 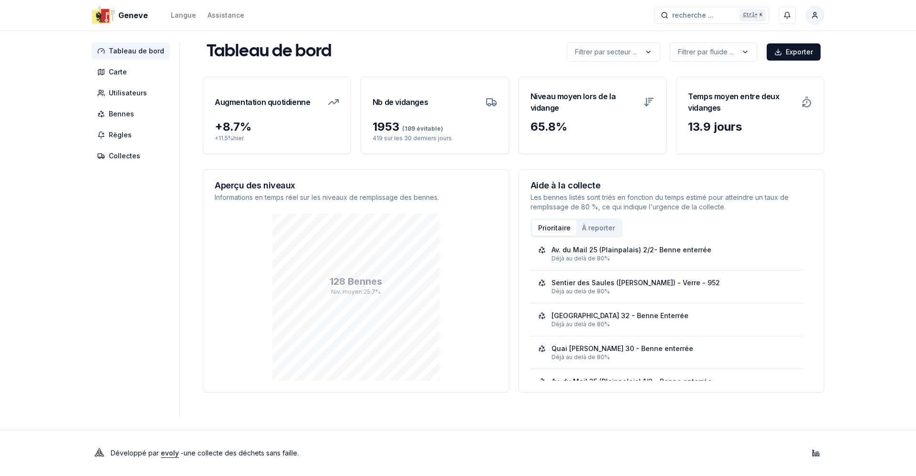 What do you see at coordinates (706, 52) in the screenshot?
I see `p: Filtrer par fluide ...` at bounding box center [706, 52].